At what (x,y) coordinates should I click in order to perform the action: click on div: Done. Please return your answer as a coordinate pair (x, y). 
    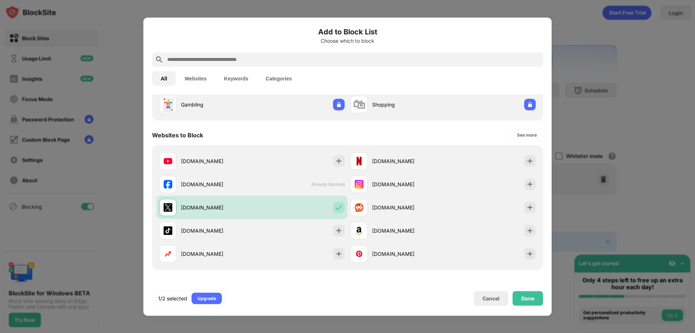
    Looking at the image, I should click on (528, 298).